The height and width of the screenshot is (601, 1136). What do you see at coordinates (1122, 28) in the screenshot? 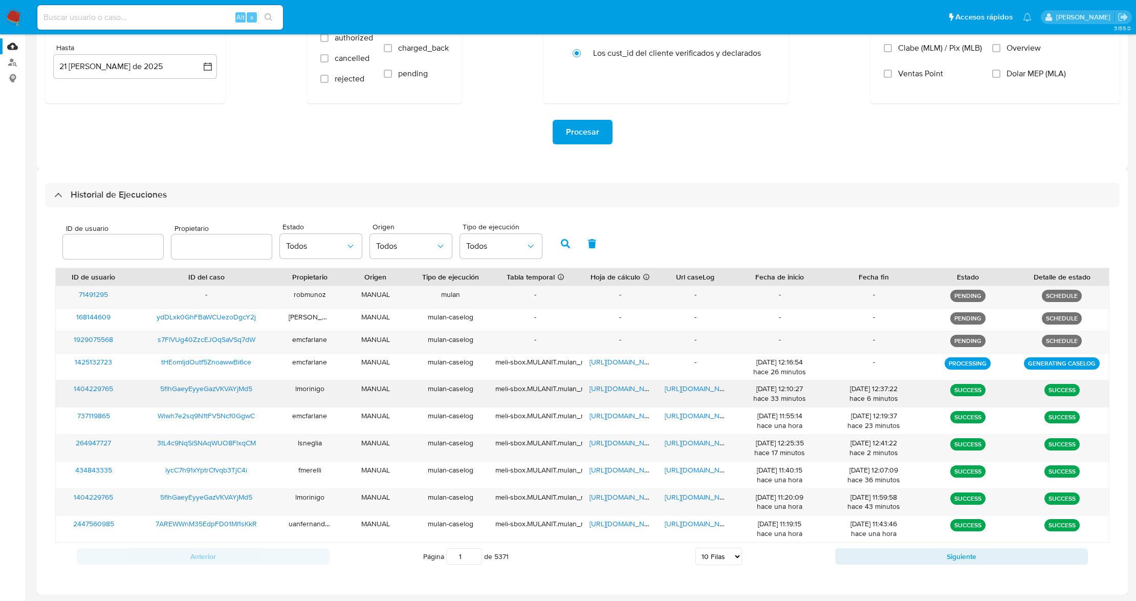
I see `span: 3.155.0` at bounding box center [1122, 28].